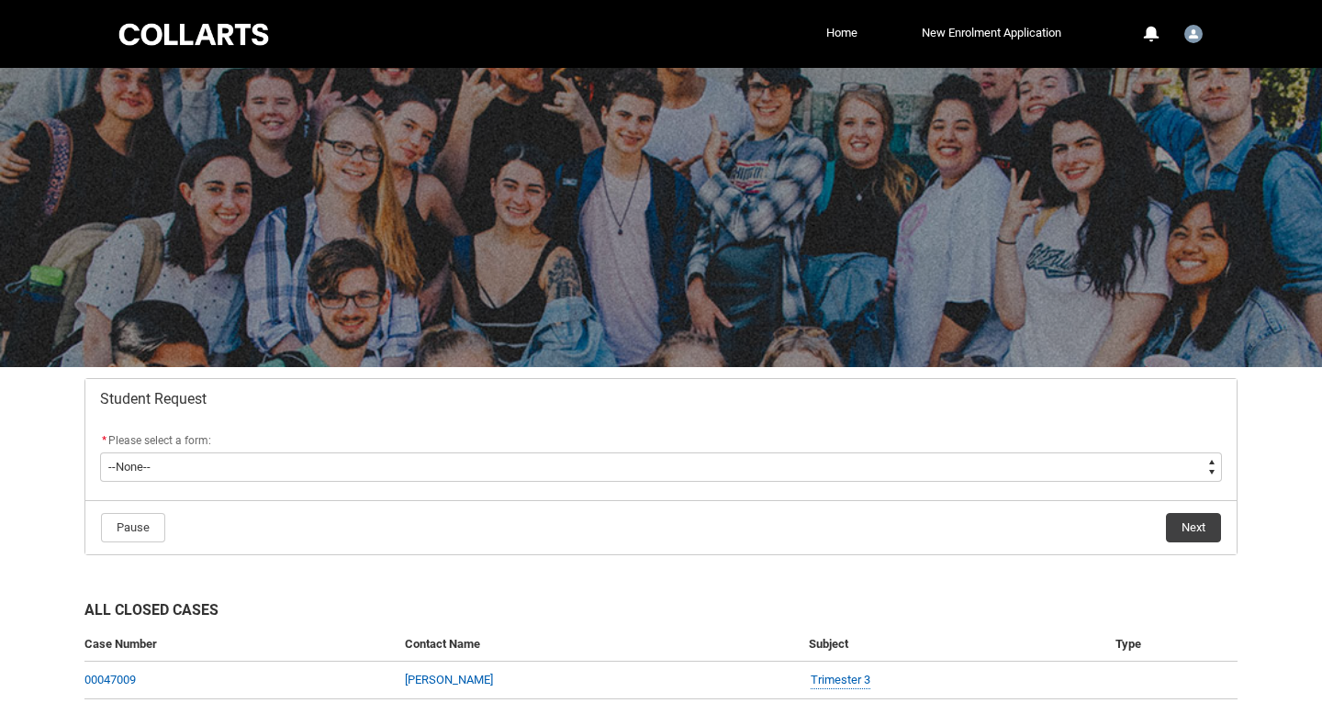  Describe the element at coordinates (110, 679) in the screenshot. I see `a: 00047009` at that location.